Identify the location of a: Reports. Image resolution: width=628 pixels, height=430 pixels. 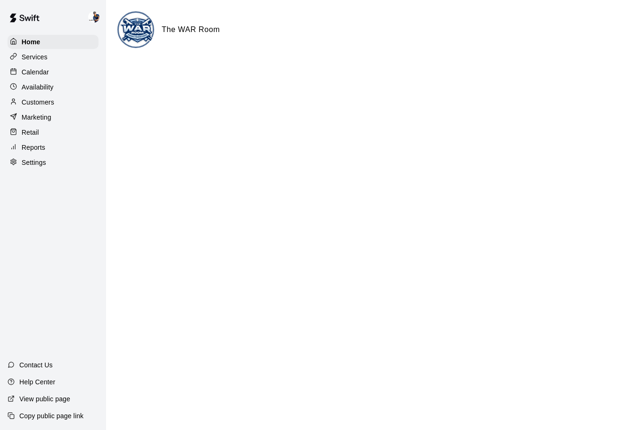
(53, 148).